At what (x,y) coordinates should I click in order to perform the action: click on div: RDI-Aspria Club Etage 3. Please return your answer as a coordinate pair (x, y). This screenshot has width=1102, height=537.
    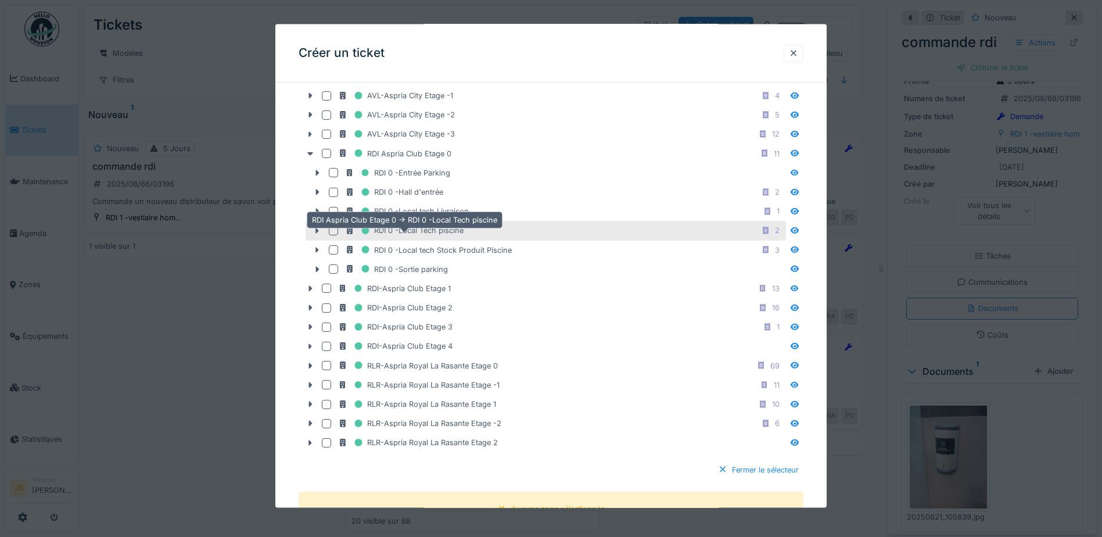
    Looking at the image, I should click on (395, 327).